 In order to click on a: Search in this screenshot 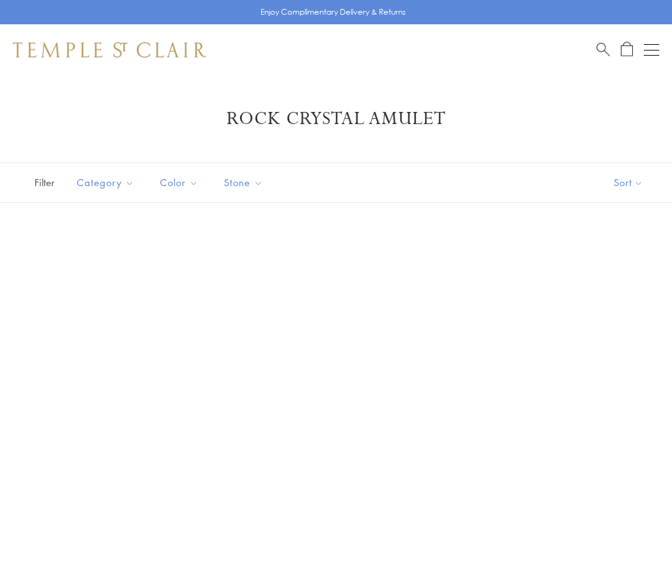, I will do `click(603, 49)`.